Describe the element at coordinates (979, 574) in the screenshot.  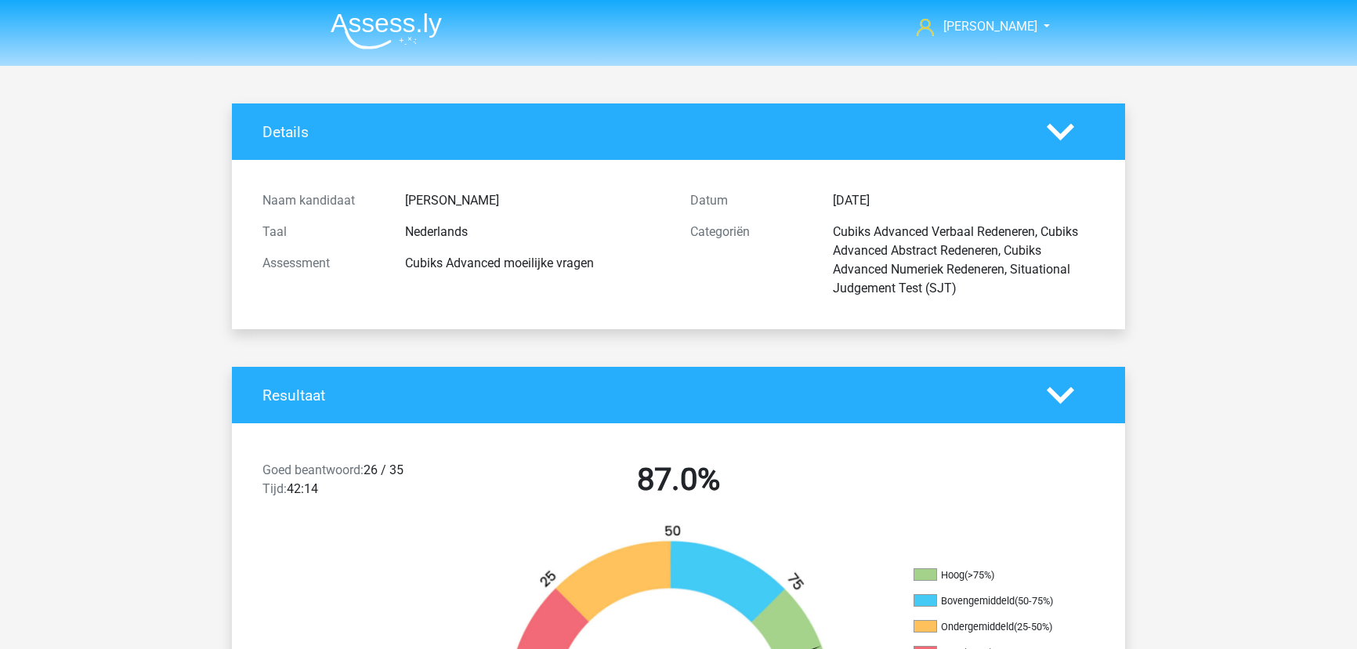
I see `div: (>75%)` at that location.